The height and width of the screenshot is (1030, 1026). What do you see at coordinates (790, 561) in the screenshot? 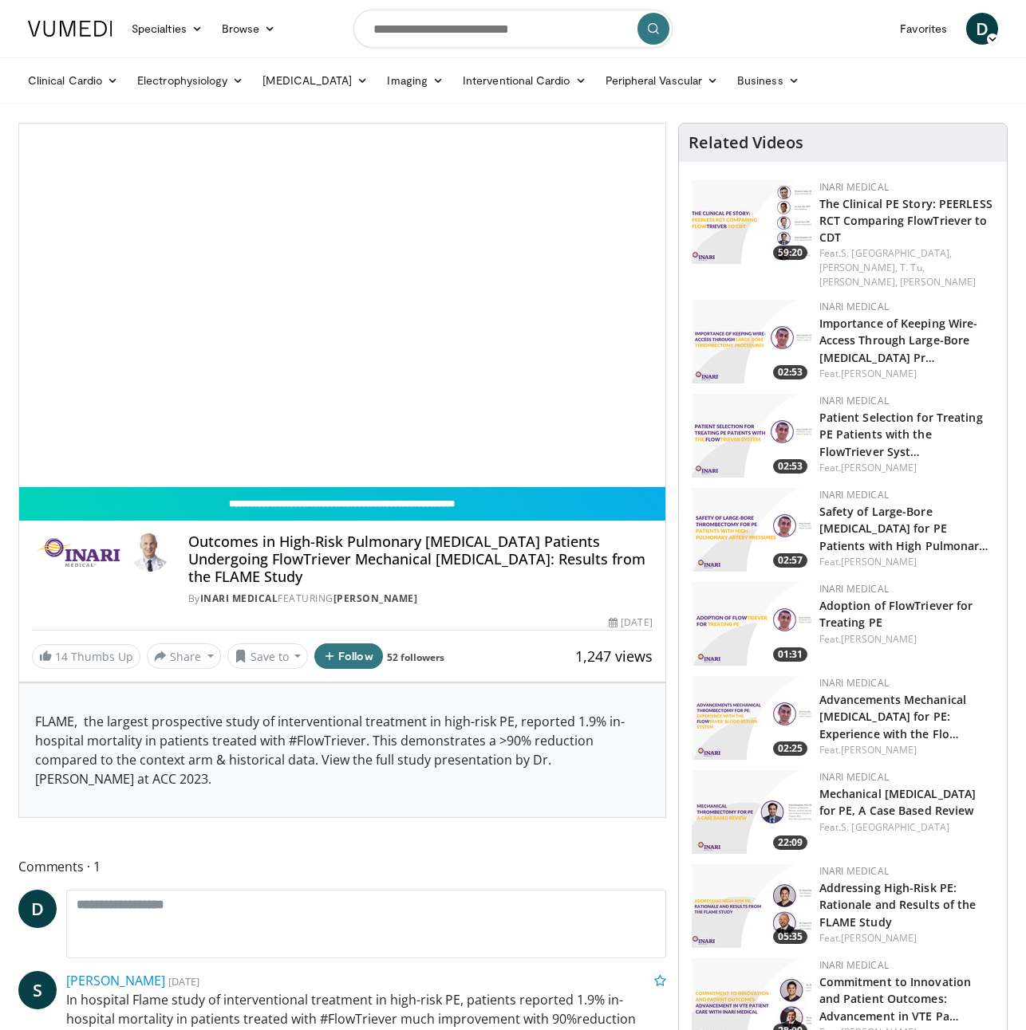
I see `span: 02:57` at bounding box center [790, 561].